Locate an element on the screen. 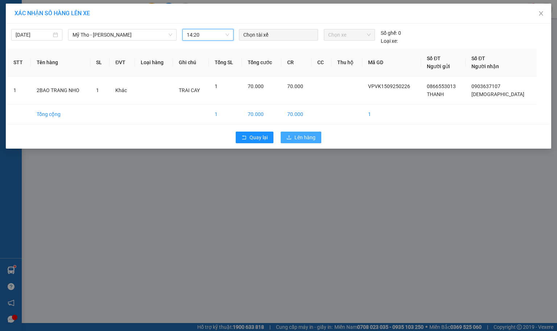 The height and width of the screenshot is (331, 557). button: Close is located at coordinates (541, 14).